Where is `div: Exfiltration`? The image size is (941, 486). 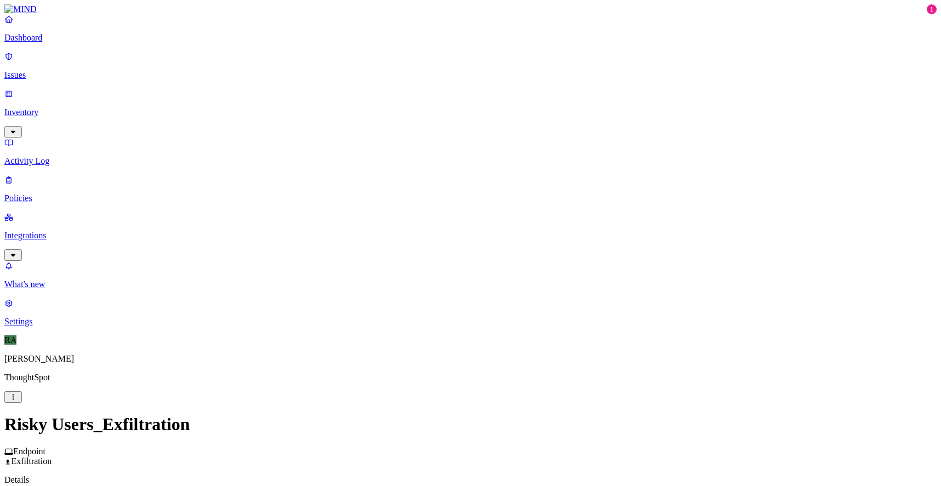
div: Exfiltration is located at coordinates (470, 462).